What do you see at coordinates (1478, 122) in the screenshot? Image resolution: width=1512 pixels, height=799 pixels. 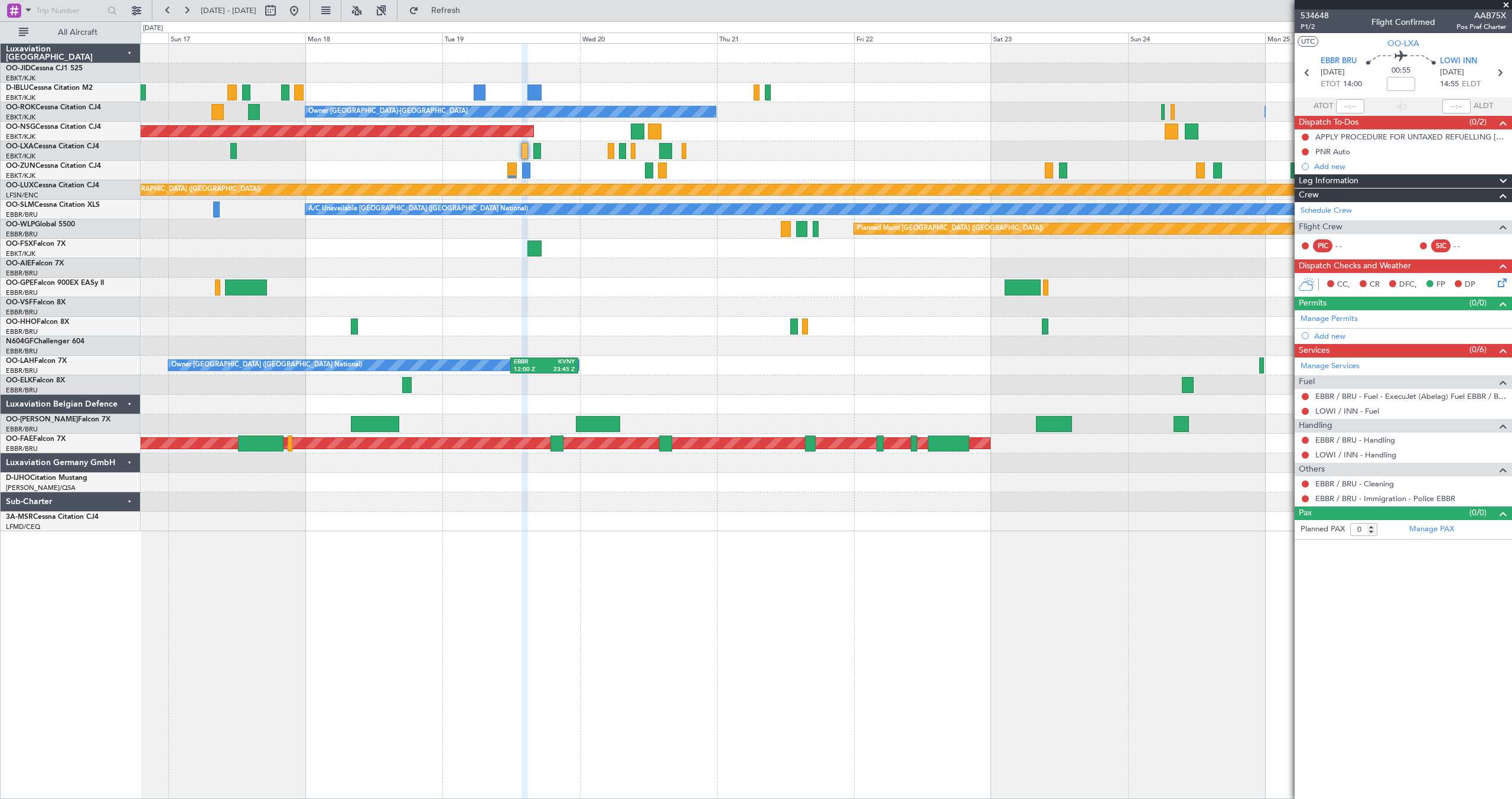 I see `span: (0/2)` at bounding box center [1478, 122].